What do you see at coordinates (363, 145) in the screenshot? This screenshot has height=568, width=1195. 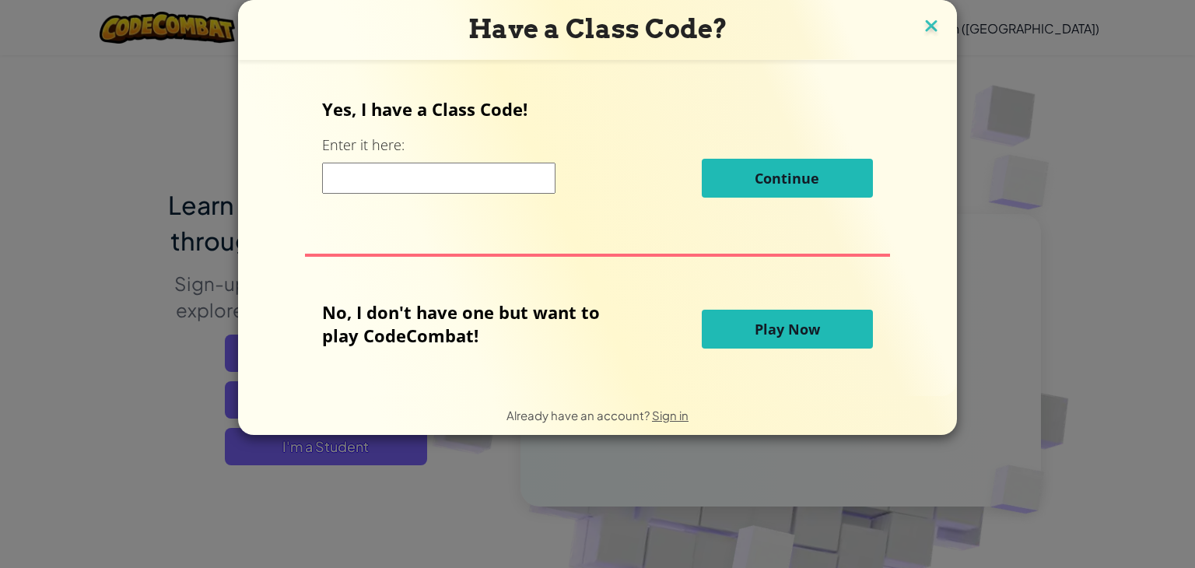 I see `label: Enter it here:` at bounding box center [363, 145].